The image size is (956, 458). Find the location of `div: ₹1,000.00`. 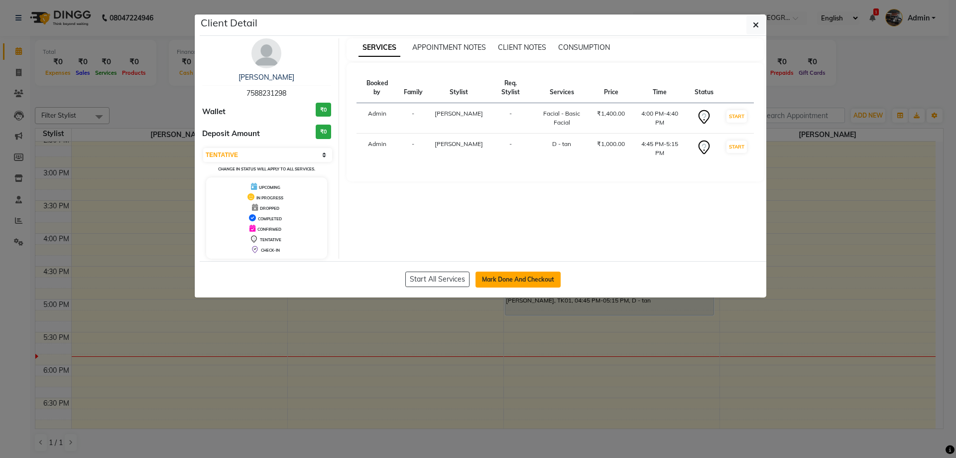

div: ₹1,000.00 is located at coordinates (611, 144).